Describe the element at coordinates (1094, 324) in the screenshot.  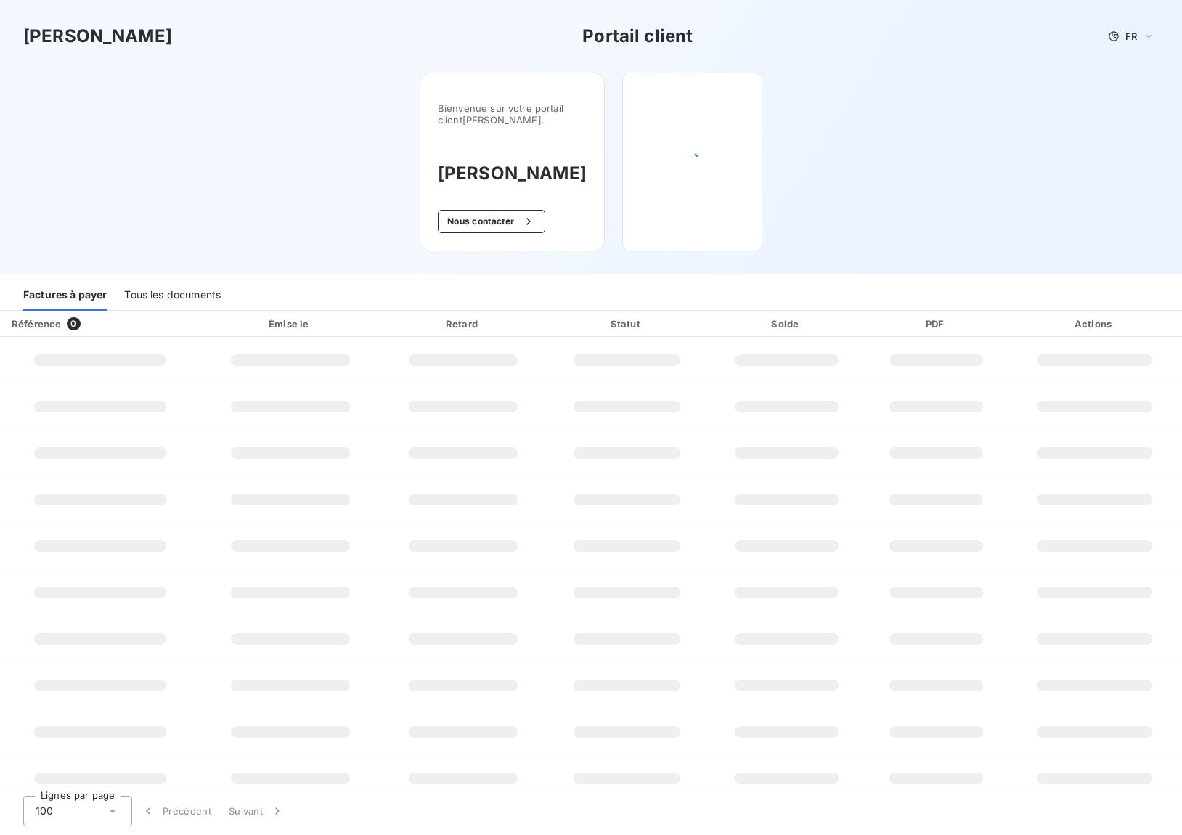
I see `div: Actions` at that location.